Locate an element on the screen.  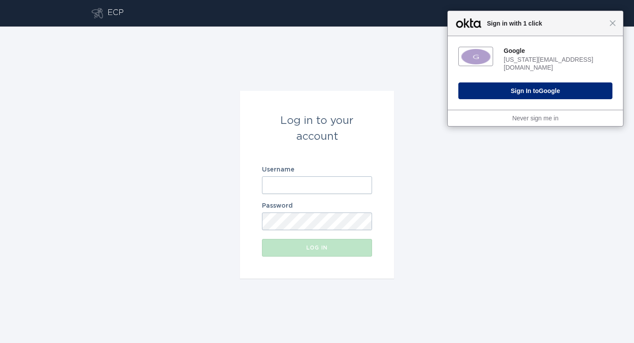
span: Close is located at coordinates (613, 23).